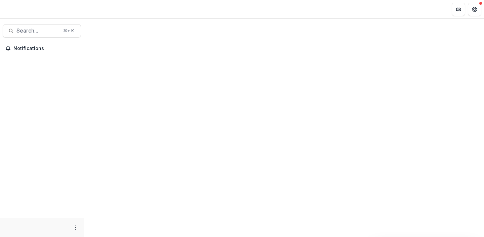  I want to click on div: ⌘ + K, so click(69, 31).